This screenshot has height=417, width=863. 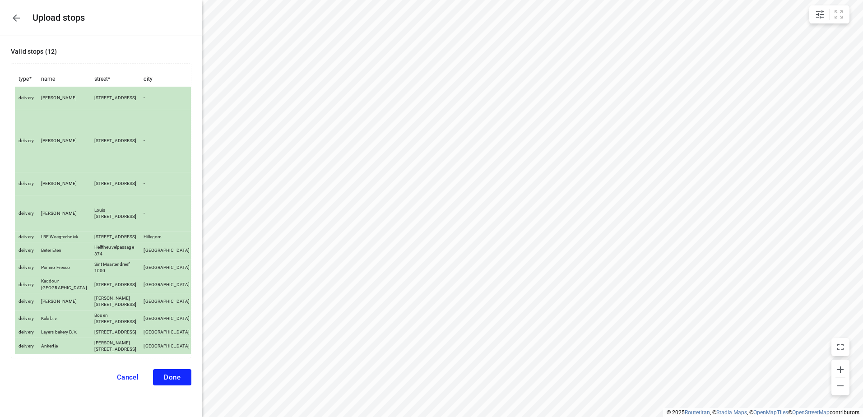 What do you see at coordinates (167, 79) in the screenshot?
I see `th: city` at bounding box center [167, 79].